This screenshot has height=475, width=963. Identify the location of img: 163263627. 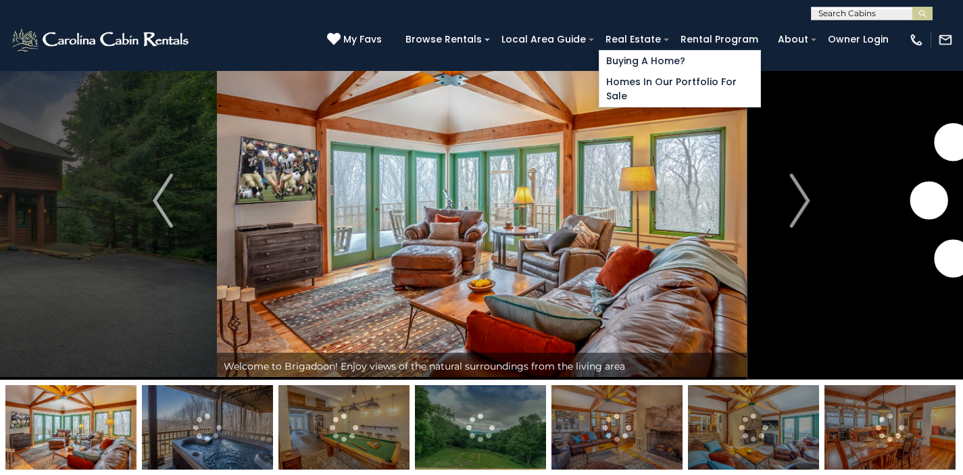
(890, 427).